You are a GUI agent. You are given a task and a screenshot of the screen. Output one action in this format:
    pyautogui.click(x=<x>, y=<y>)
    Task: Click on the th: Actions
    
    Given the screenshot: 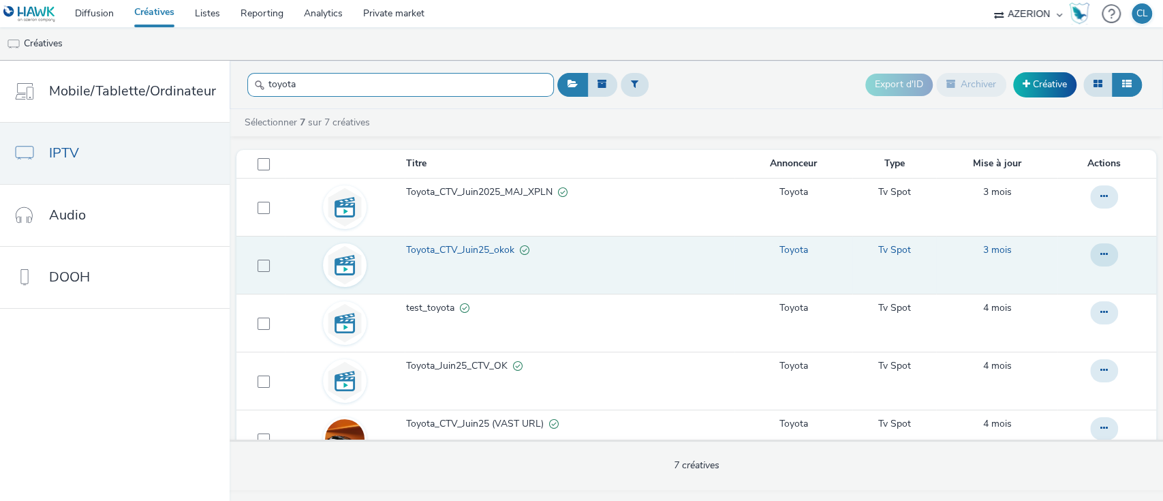 What is the action you would take?
    pyautogui.click(x=1107, y=164)
    